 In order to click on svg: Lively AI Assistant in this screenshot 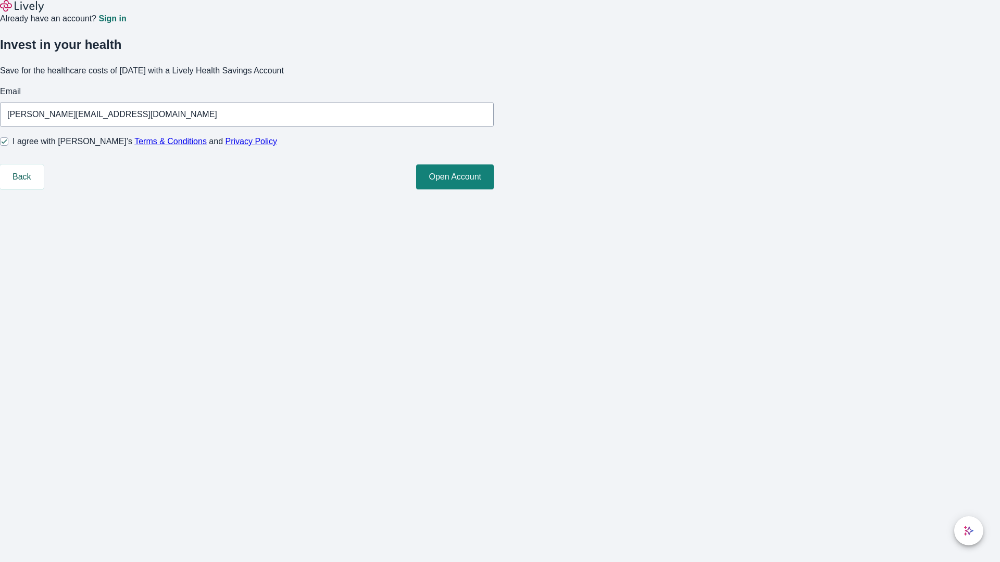, I will do `click(969, 531)`.